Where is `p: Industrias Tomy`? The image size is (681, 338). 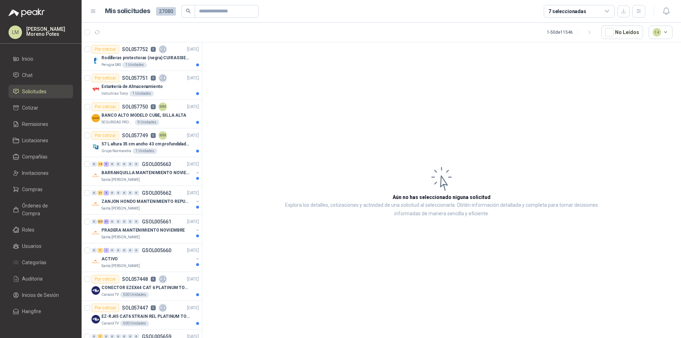
p: Industrias Tomy is located at coordinates (115, 94).